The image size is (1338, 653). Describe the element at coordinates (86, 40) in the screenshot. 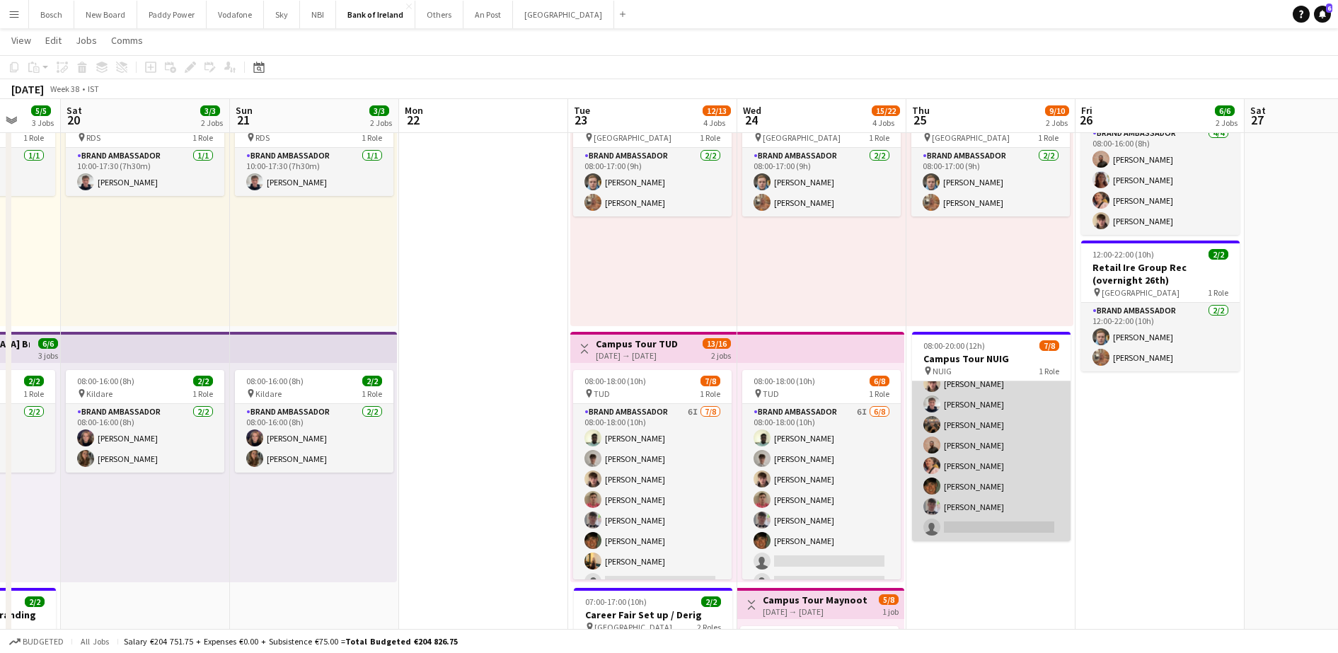

I see `a: Jobs` at that location.